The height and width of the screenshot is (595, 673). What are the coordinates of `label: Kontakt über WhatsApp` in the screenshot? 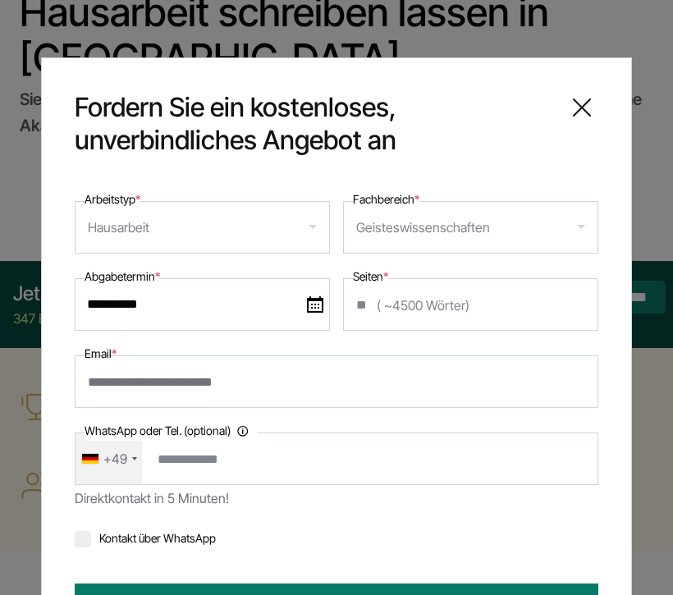 It's located at (145, 538).